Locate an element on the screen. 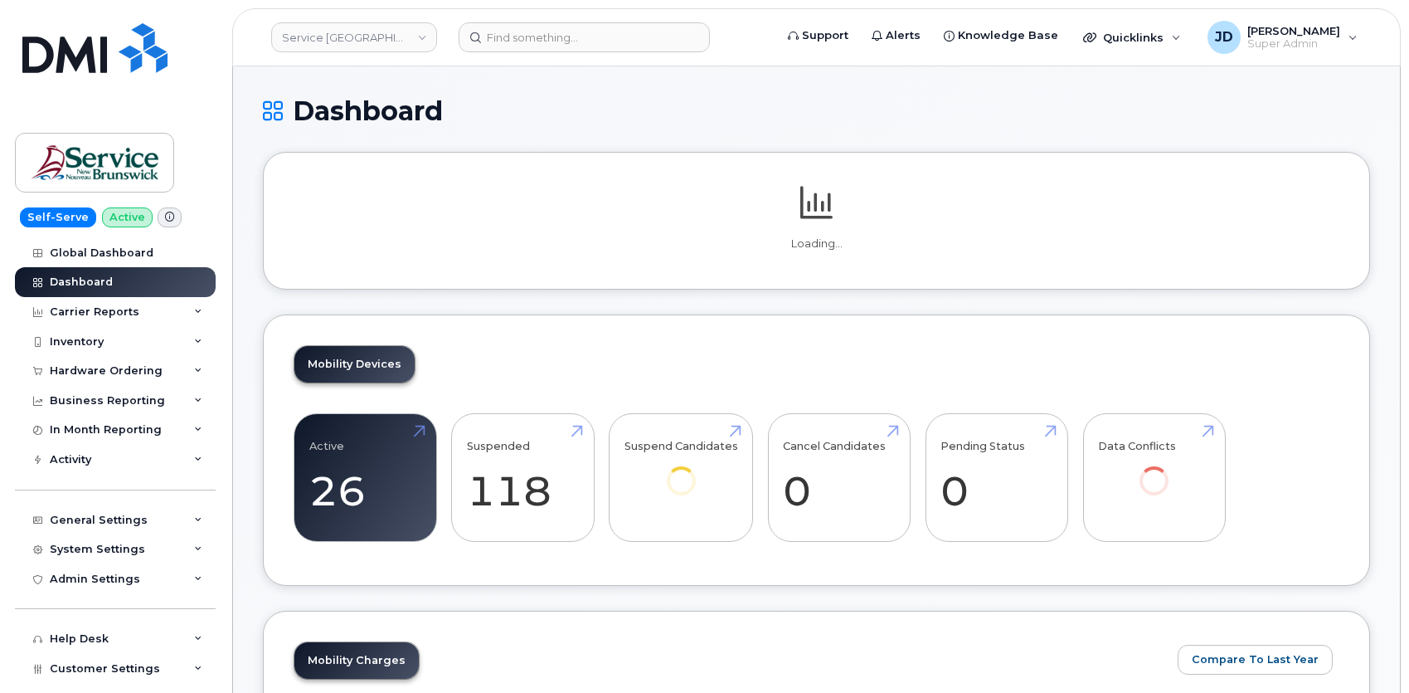 This screenshot has height=693, width=1409. a: Suspended 118 is located at coordinates (523, 478).